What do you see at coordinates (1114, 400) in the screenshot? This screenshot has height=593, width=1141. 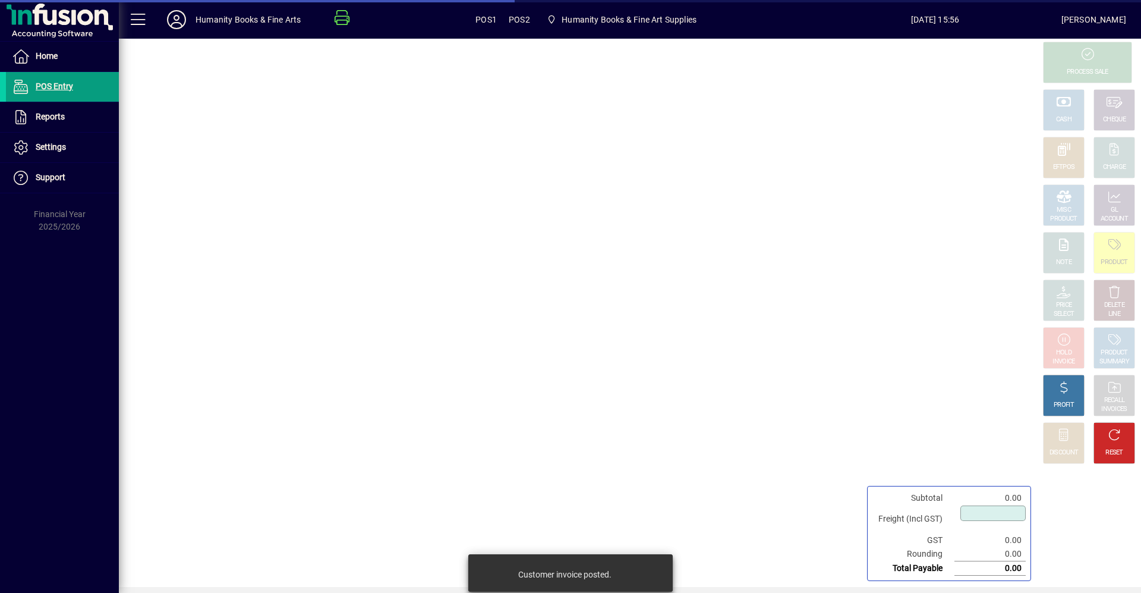 I see `div: RECALL` at bounding box center [1114, 400].